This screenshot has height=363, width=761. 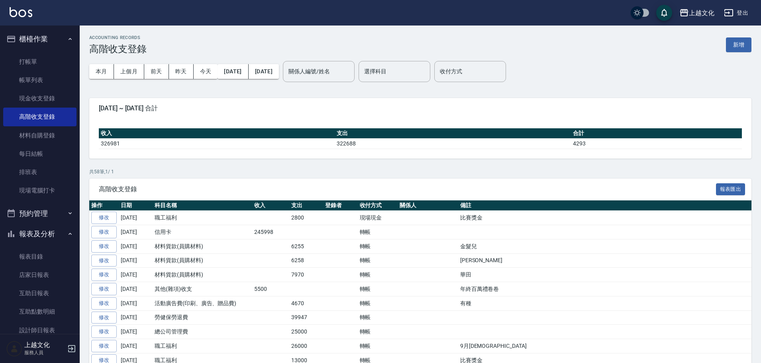 What do you see at coordinates (731, 188) in the screenshot?
I see `a: 報表匯出` at bounding box center [731, 188].